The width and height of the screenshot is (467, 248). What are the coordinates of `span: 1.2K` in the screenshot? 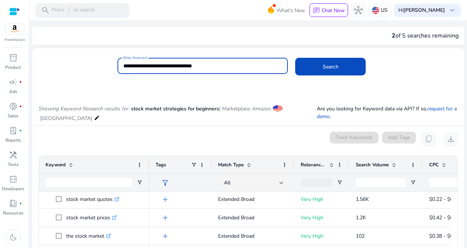 It's located at (361, 217).